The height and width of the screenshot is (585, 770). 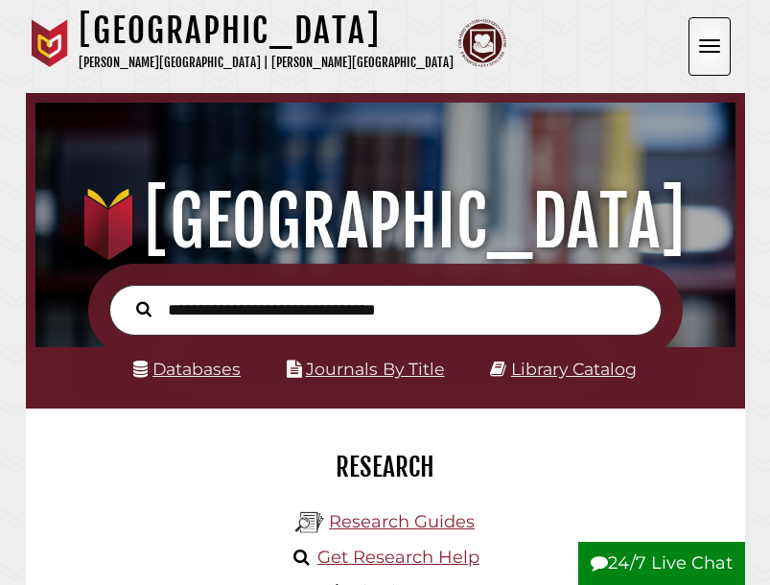 What do you see at coordinates (310, 523) in the screenshot?
I see `img: Hekman Library Logo` at bounding box center [310, 523].